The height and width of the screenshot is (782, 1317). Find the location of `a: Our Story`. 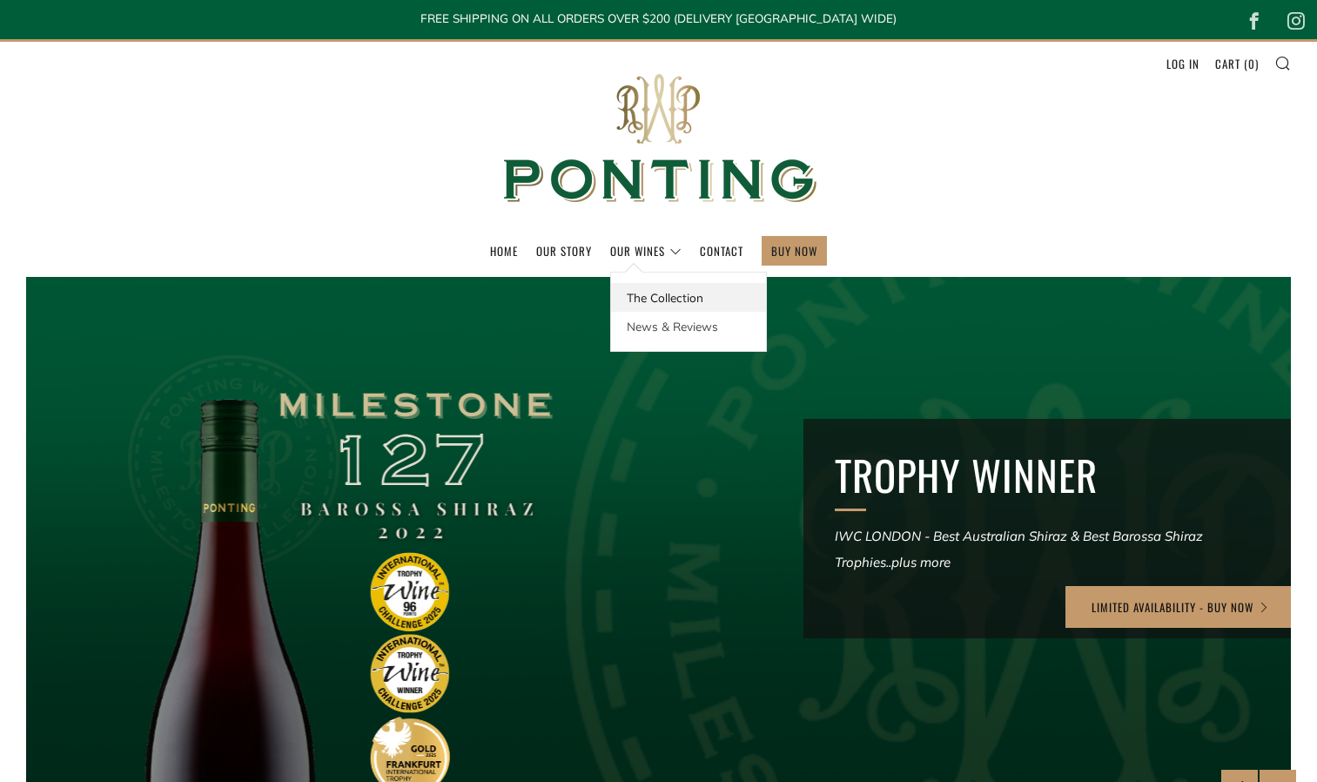

a: Our Story is located at coordinates (564, 251).